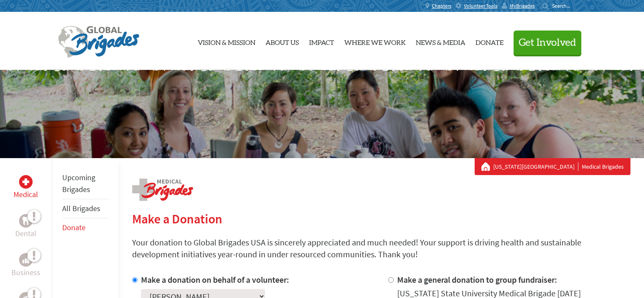  I want to click on p: Business, so click(26, 272).